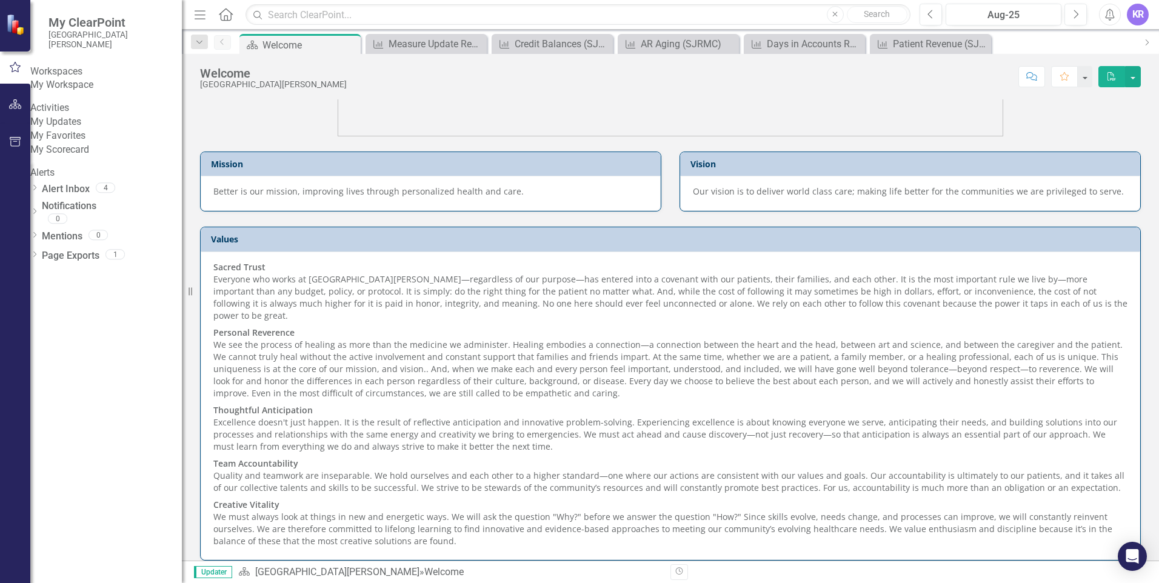 The image size is (1159, 583). Describe the element at coordinates (431, 192) in the screenshot. I see `p: Better is our mission, improving lives through personalized health and care.` at that location.